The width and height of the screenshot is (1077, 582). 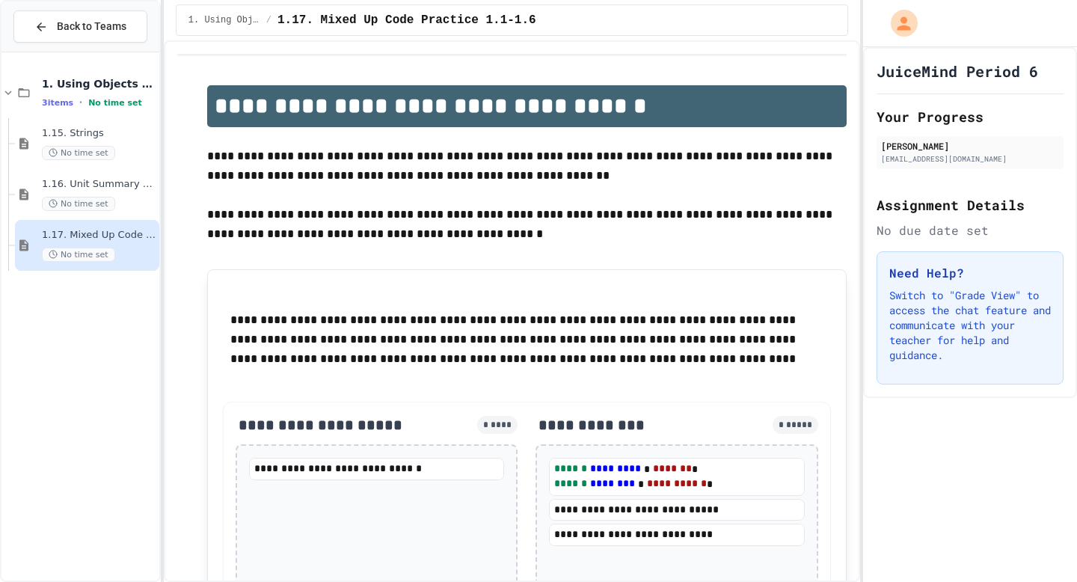 I want to click on span: 1.16. Unit Summary 1a (1.1-1.6), so click(x=99, y=184).